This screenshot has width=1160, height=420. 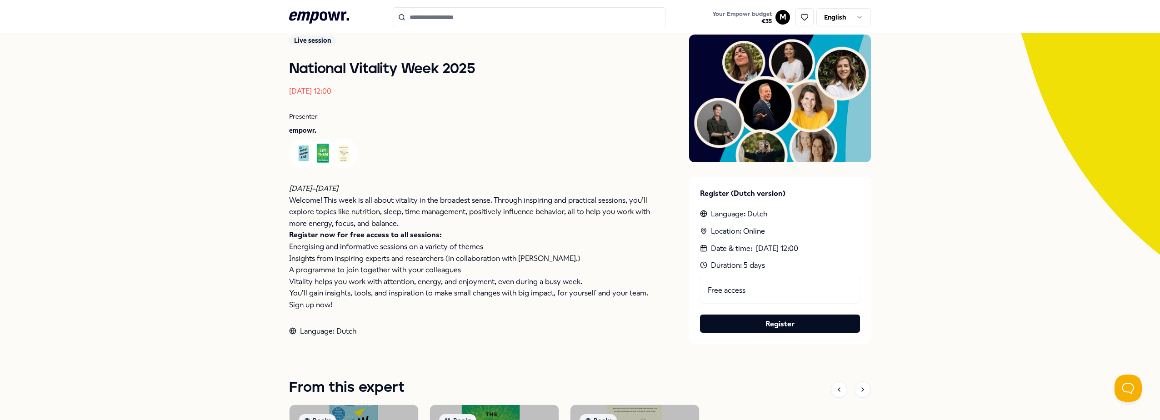 I want to click on p: Sign up now!, so click(x=471, y=305).